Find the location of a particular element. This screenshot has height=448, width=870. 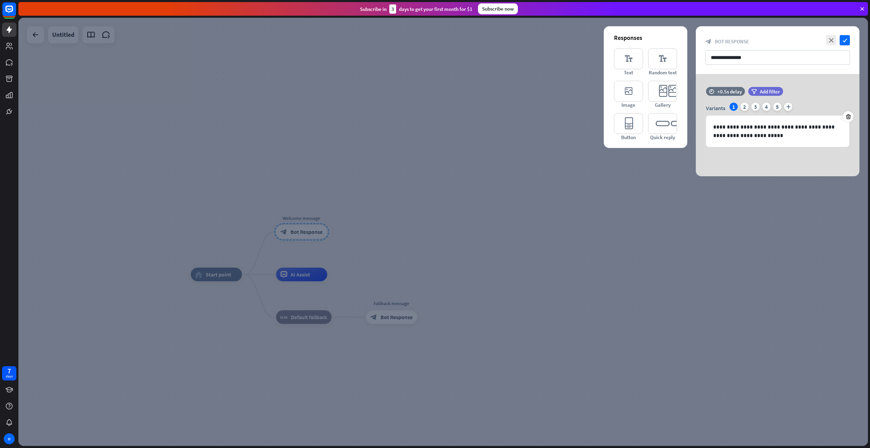

div: +0.5s delay is located at coordinates (729, 91).